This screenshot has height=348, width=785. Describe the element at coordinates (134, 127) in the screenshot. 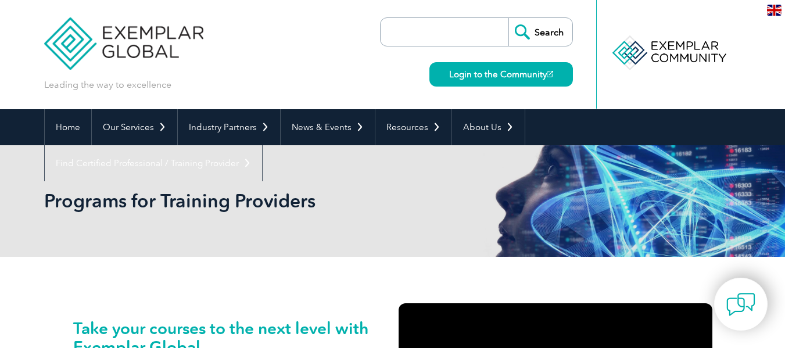

I see `a: Our Services` at that location.